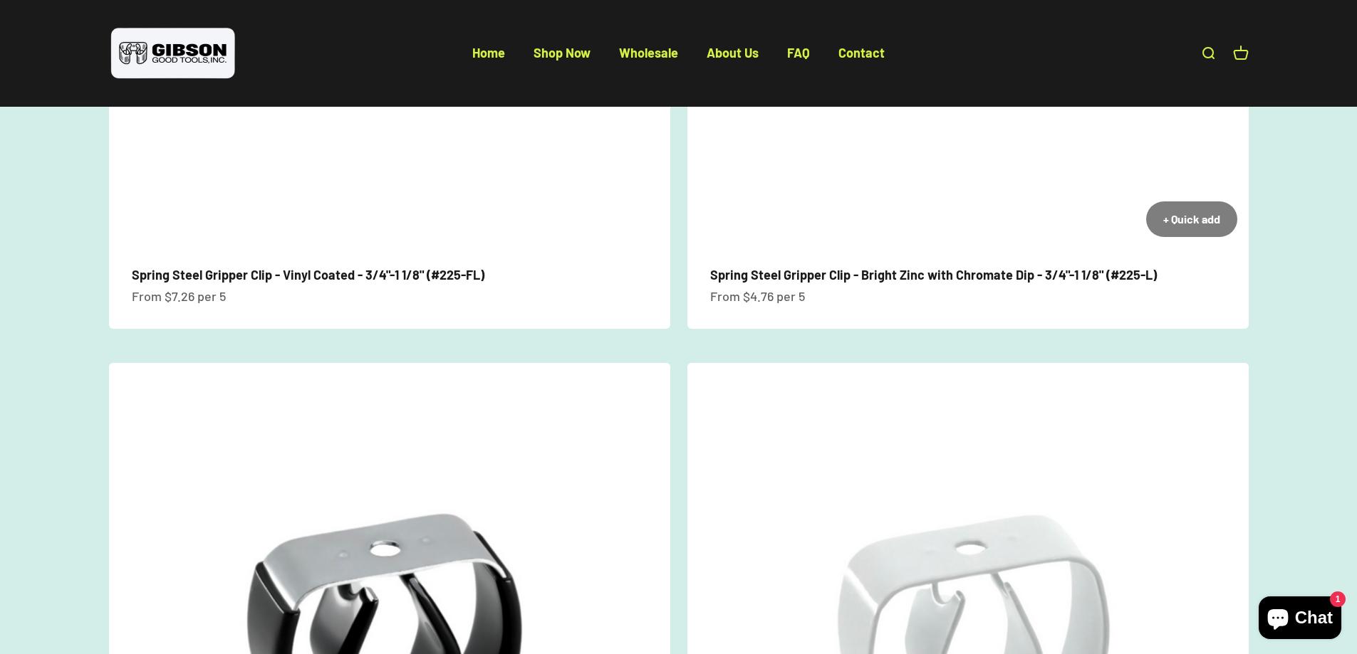  Describe the element at coordinates (1300, 620) in the screenshot. I see `inbox-online-store-chat: Shopify online store chat` at that location.